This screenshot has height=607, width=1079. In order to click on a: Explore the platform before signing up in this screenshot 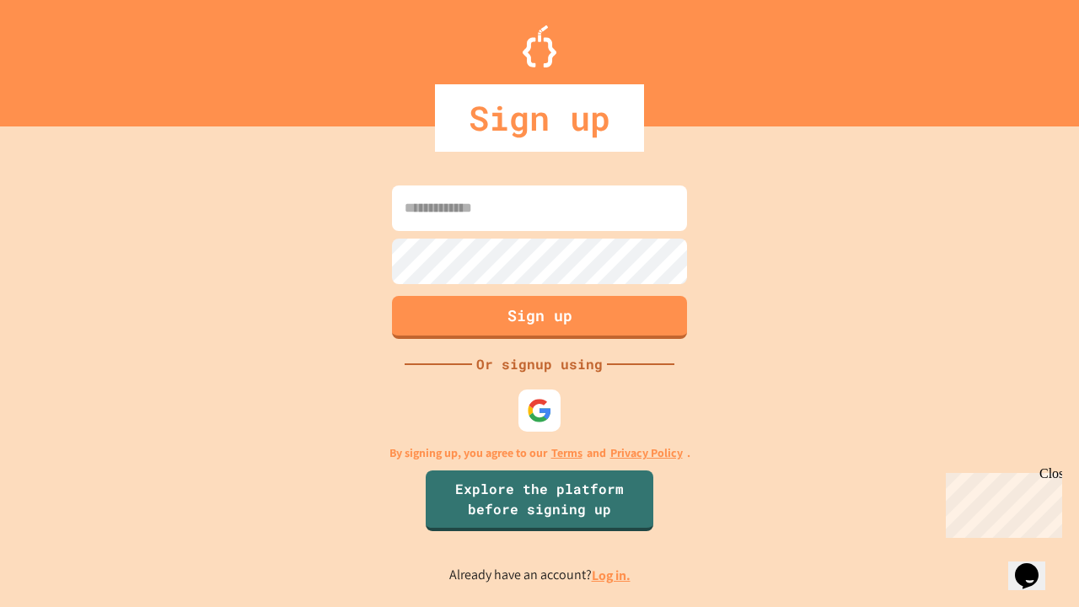, I will do `click(540, 501)`.